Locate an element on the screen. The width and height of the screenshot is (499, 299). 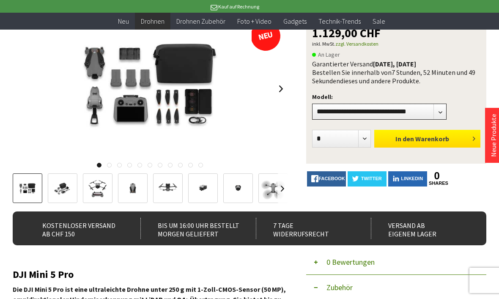
a: LinkedIn is located at coordinates (408, 179).